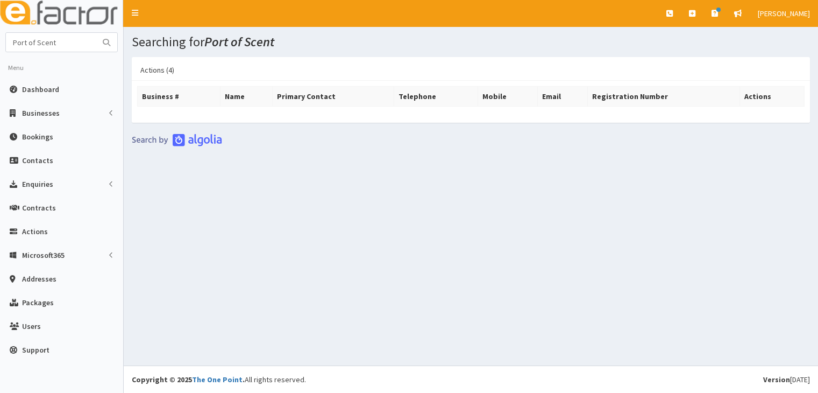 This screenshot has width=818, height=393. Describe the element at coordinates (157, 70) in the screenshot. I see `a: Actions (4)` at that location.